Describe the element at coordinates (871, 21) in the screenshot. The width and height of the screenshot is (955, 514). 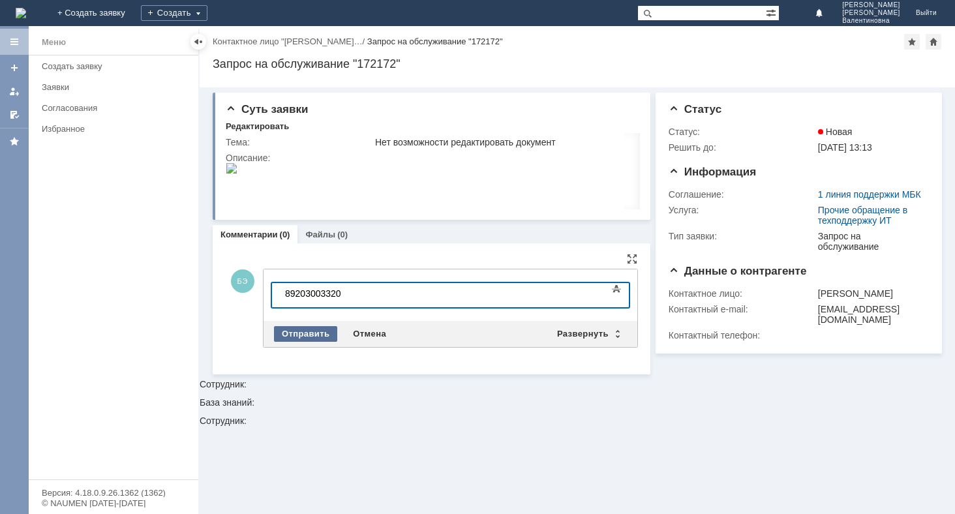
I see `span: Валентиновна` at that location.